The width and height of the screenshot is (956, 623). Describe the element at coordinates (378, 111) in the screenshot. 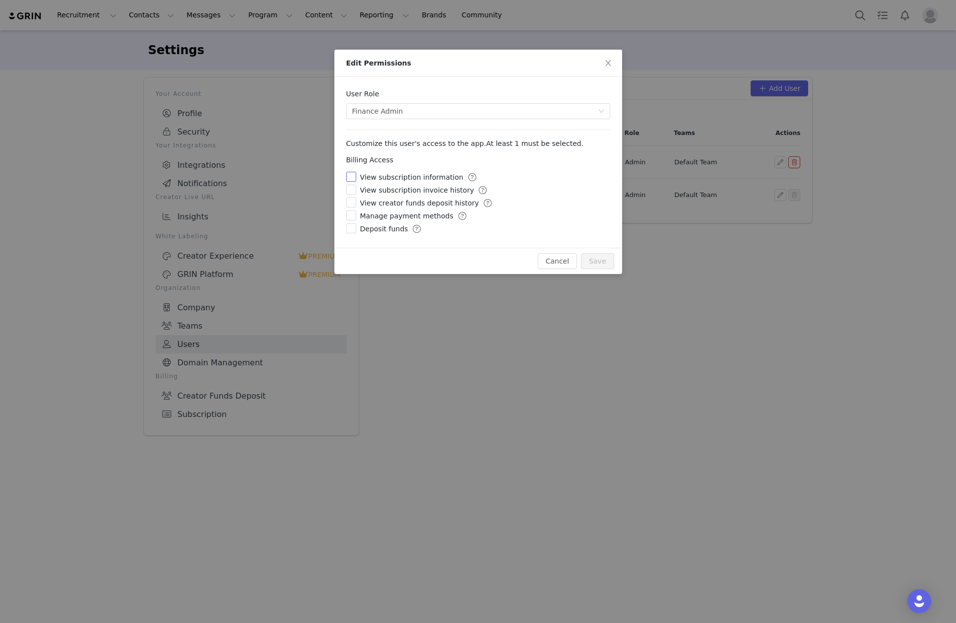

I see `div: Finance Admin` at that location.